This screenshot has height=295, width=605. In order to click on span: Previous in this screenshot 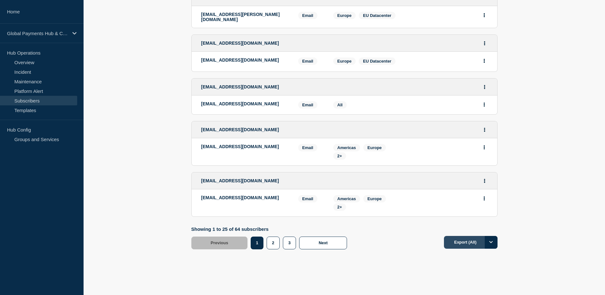, I will do `click(220, 243)`.